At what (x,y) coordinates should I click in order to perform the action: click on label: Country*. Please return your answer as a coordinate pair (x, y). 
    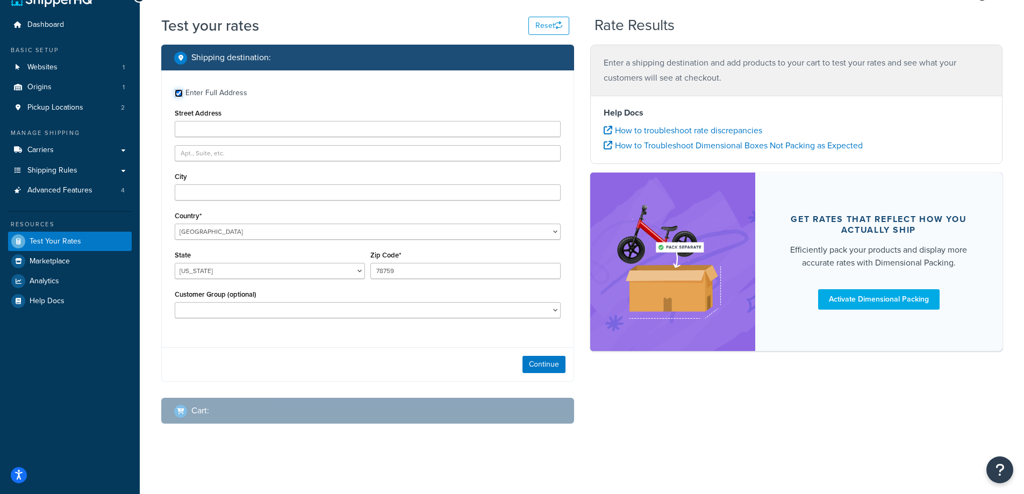
    Looking at the image, I should click on (188, 215).